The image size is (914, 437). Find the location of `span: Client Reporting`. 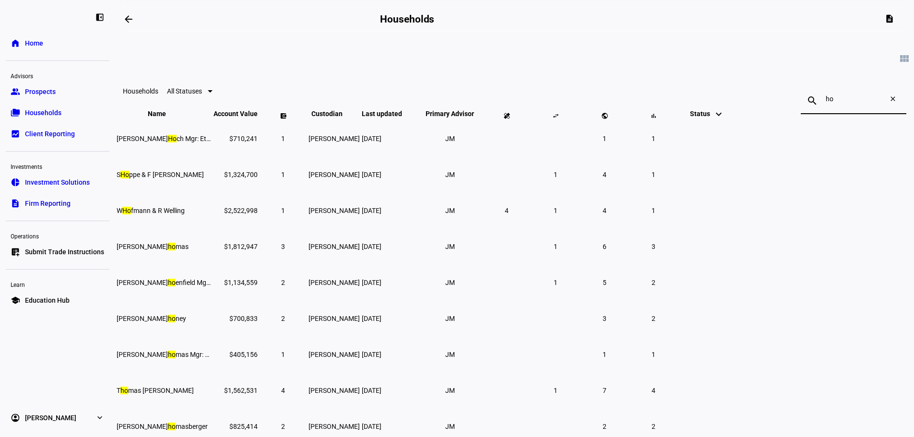

span: Client Reporting is located at coordinates (50, 134).